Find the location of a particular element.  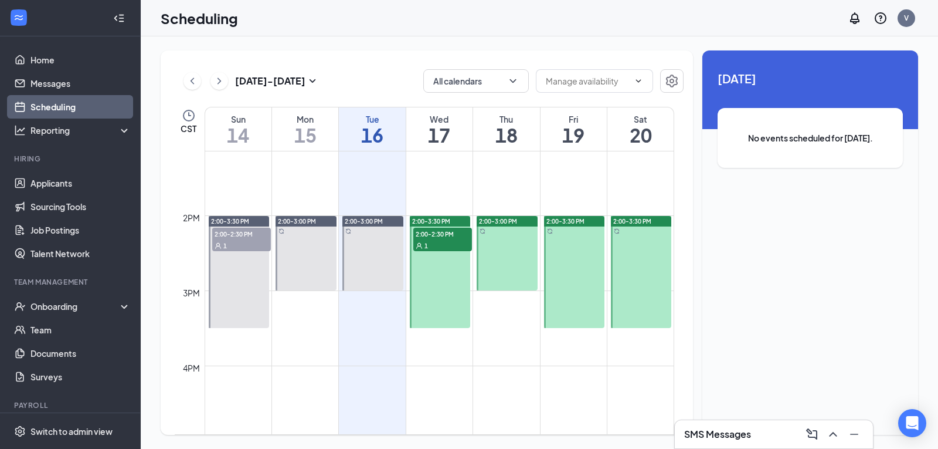

h1: Scheduling is located at coordinates (199, 18).